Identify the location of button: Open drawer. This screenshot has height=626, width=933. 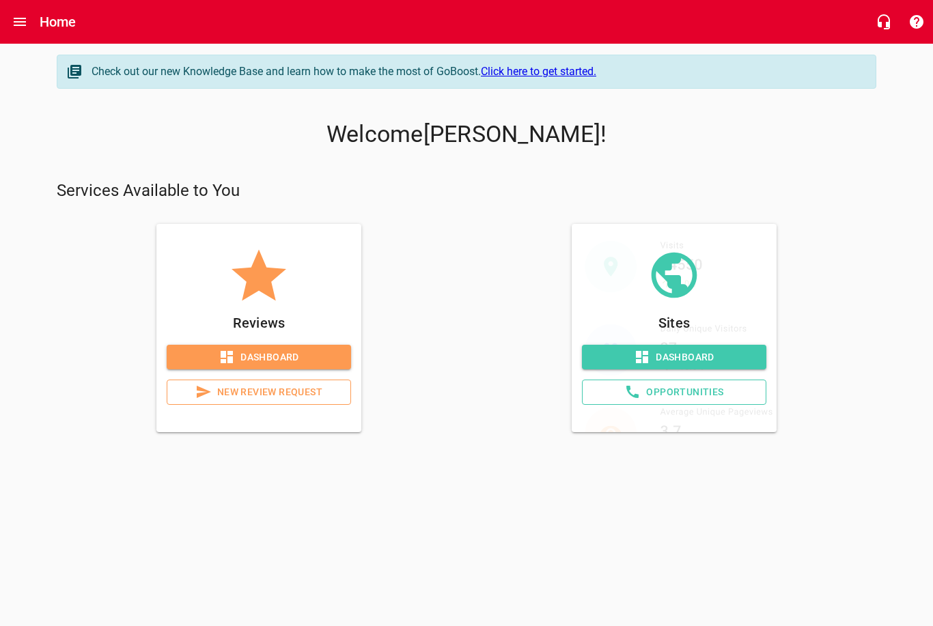
(20, 22).